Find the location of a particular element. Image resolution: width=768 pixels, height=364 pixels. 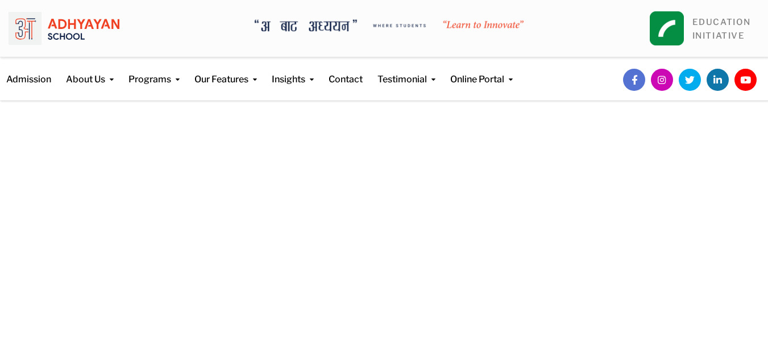

img: A Bata Adhyayan where students learn to Innovate is located at coordinates (389, 26).